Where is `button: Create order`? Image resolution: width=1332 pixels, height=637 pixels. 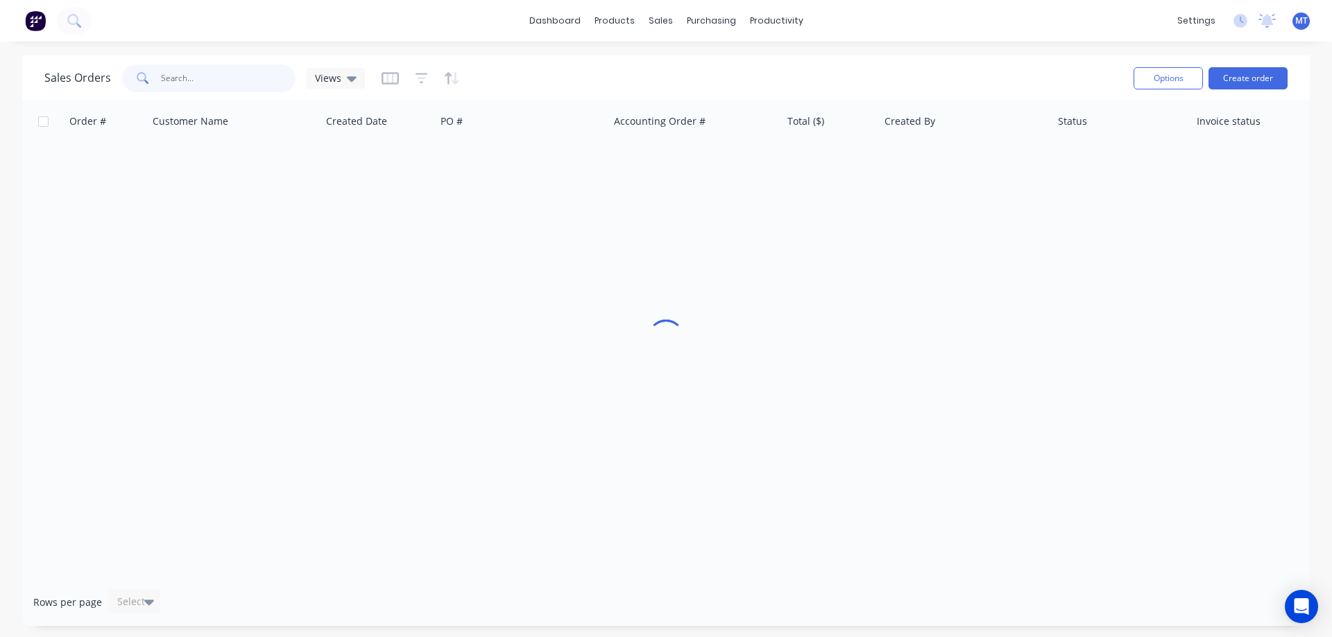 button: Create order is located at coordinates (1248, 78).